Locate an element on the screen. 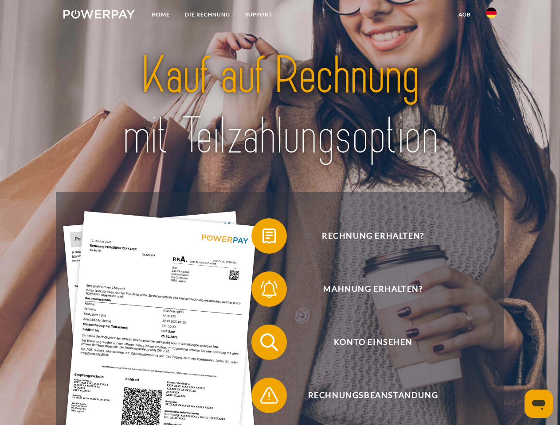 The height and width of the screenshot is (425, 560). img: qb_bell.svg is located at coordinates (269, 289).